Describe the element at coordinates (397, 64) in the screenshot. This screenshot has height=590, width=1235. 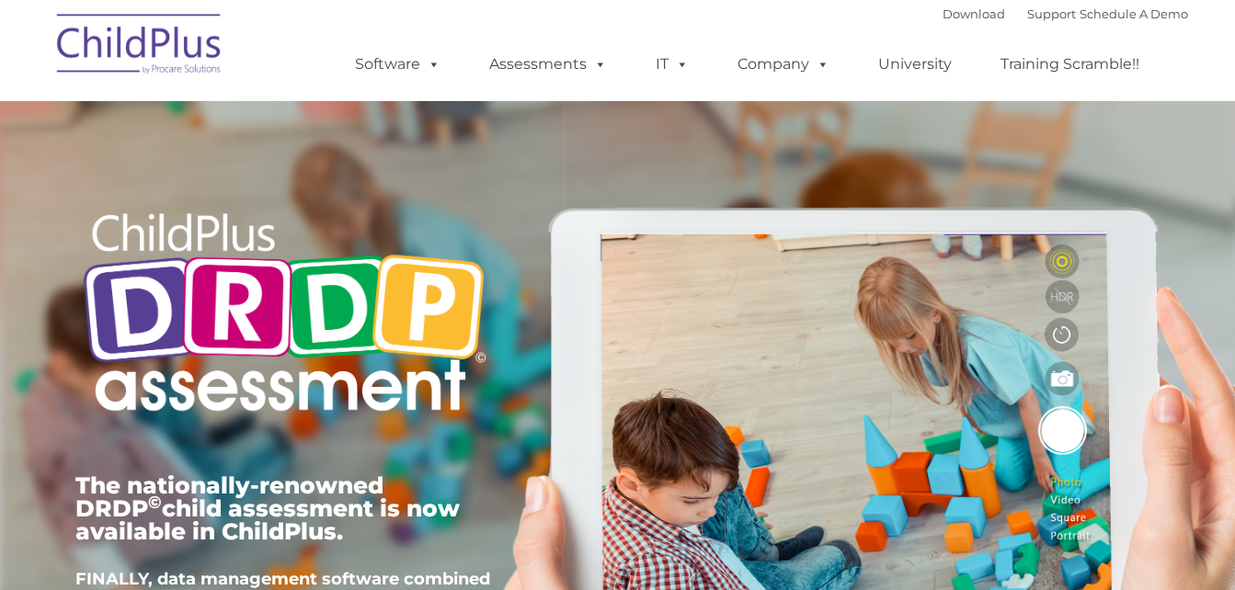
I see `a: Software` at that location.